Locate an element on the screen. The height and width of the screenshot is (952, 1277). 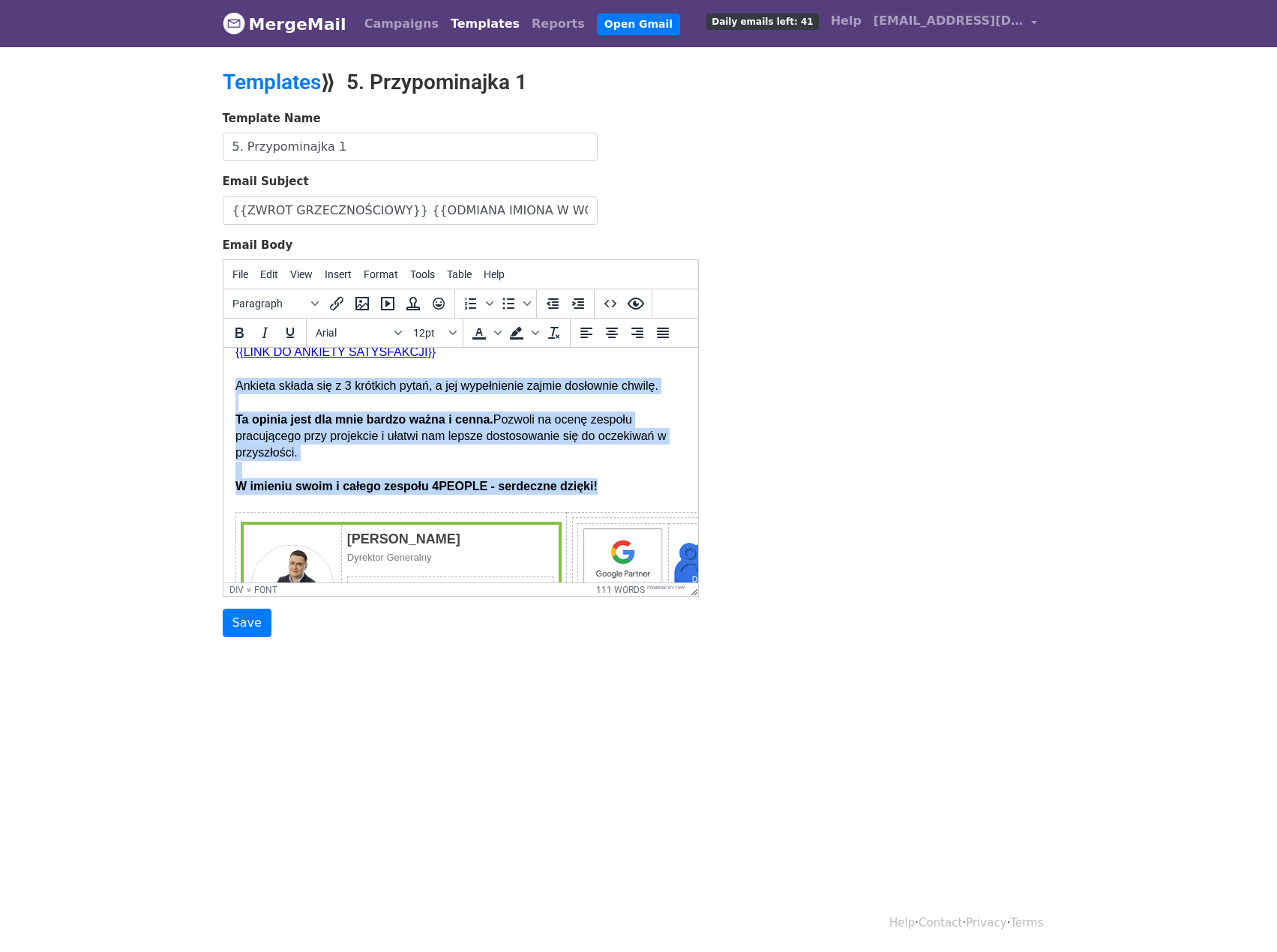
img: MergeMail logo is located at coordinates (234, 23).